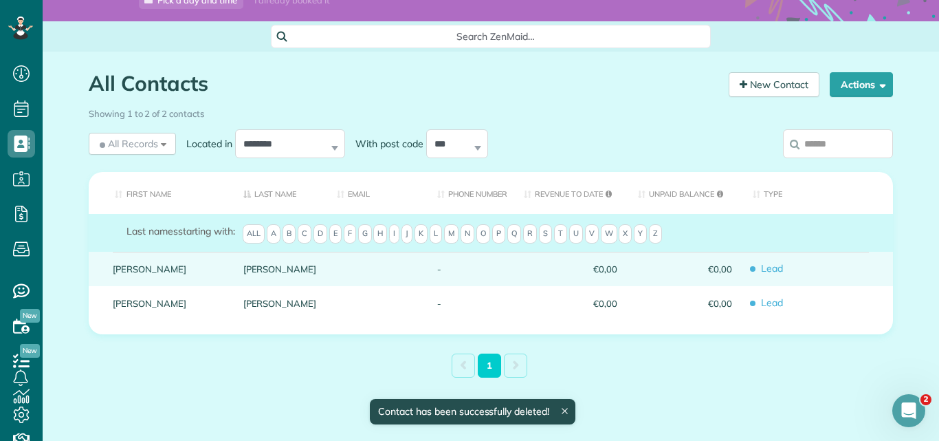  I want to click on span: T, so click(560, 234).